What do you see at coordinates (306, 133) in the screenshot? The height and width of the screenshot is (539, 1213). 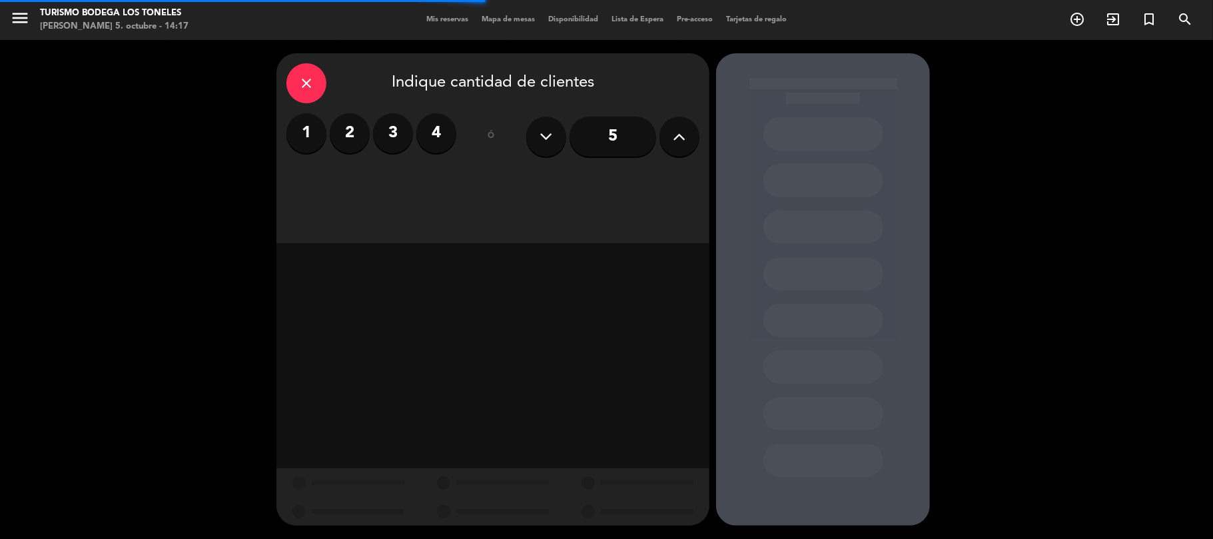 I see `label: 1` at bounding box center [306, 133].